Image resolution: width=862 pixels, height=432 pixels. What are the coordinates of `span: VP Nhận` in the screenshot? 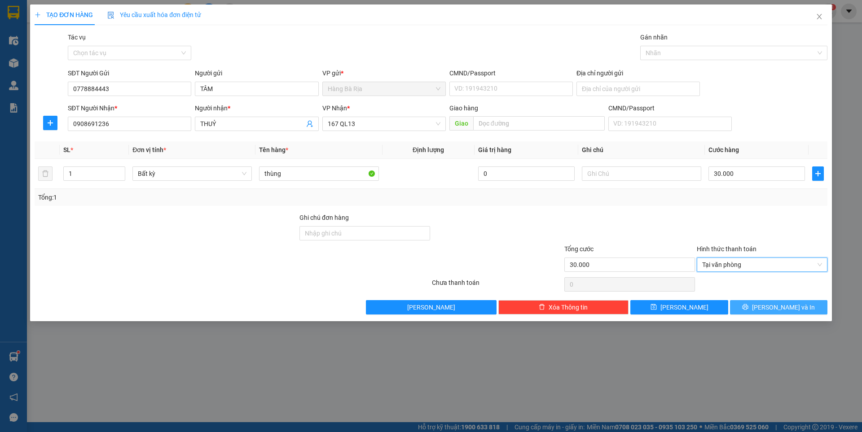 It's located at (334, 108).